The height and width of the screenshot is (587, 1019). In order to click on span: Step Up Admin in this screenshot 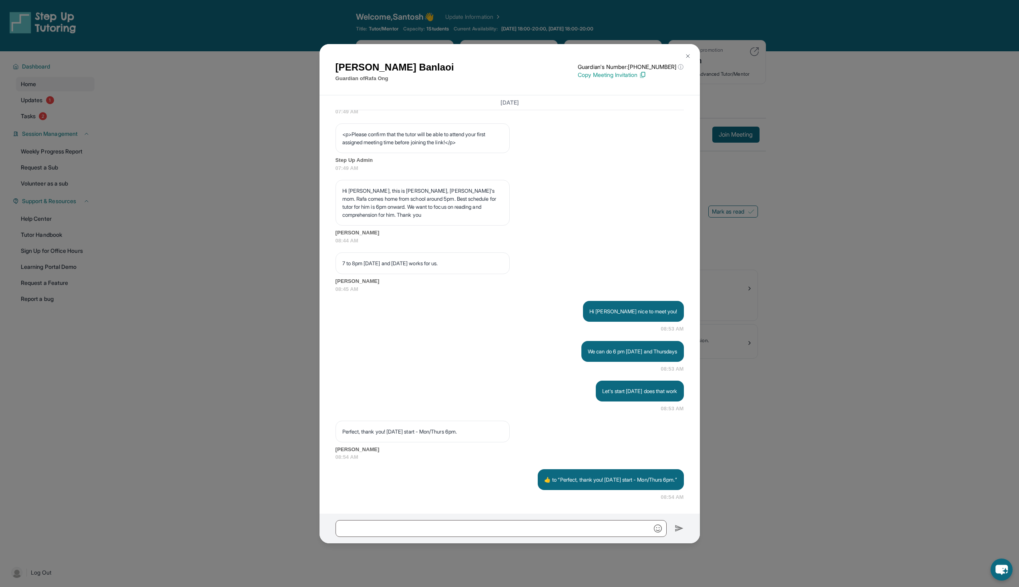, I will do `click(510, 160)`.